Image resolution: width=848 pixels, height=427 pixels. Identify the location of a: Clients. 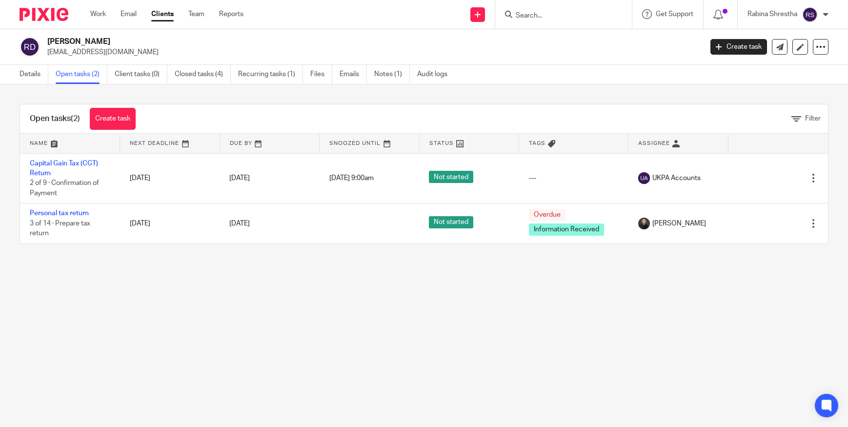
(163, 14).